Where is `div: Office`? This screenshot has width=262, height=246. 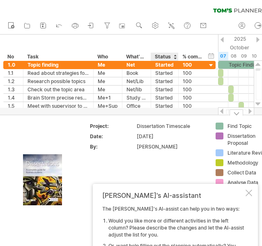 div: Office is located at coordinates (136, 106).